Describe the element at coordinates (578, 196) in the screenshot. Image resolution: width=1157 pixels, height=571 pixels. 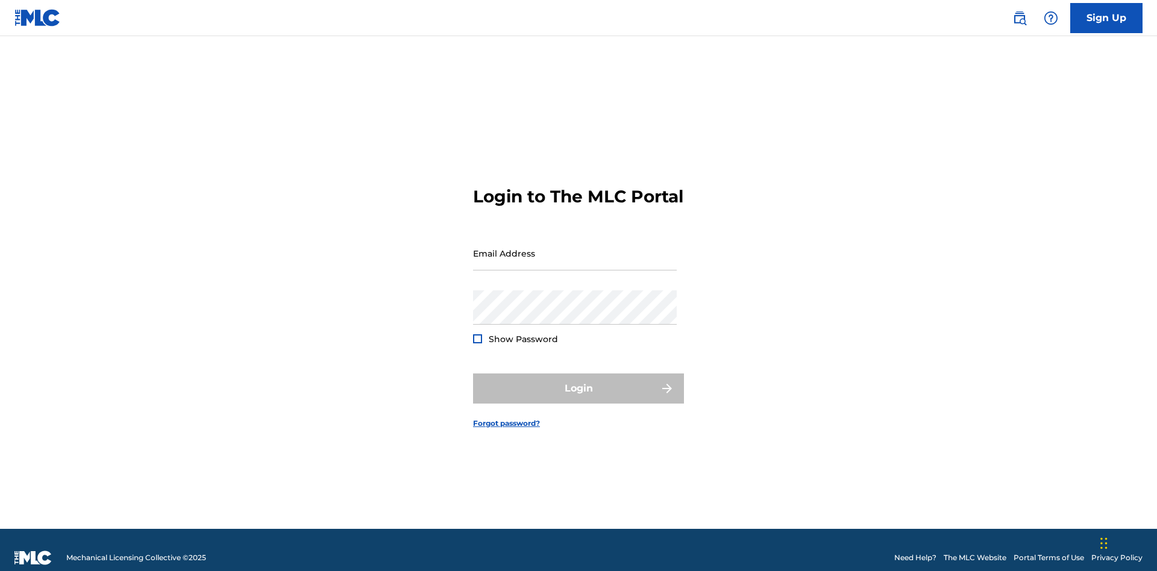
I see `h3: Login to The MLC Portal` at that location.